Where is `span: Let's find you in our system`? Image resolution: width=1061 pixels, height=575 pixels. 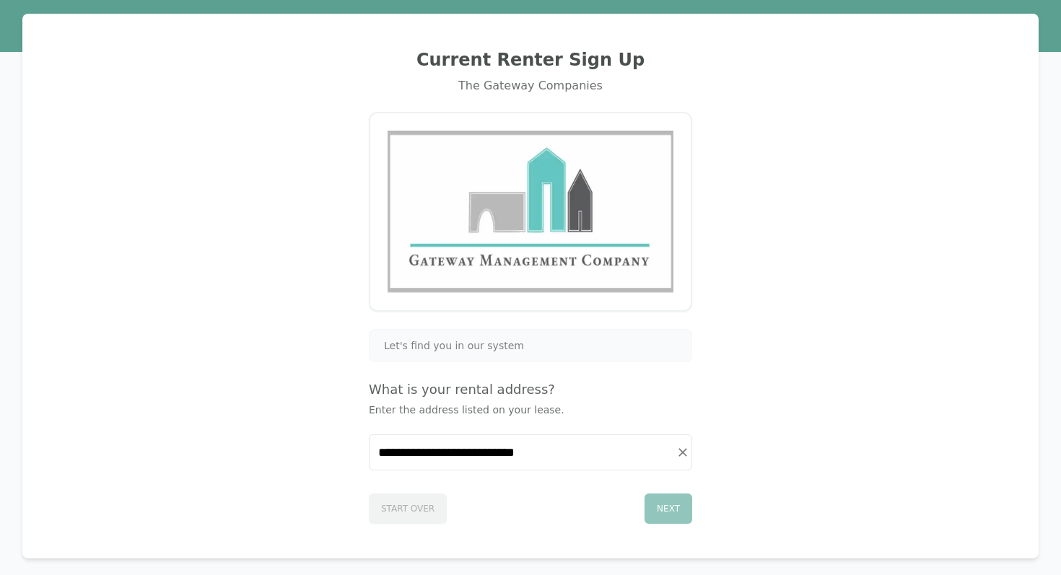
span: Let's find you in our system is located at coordinates (454, 346).